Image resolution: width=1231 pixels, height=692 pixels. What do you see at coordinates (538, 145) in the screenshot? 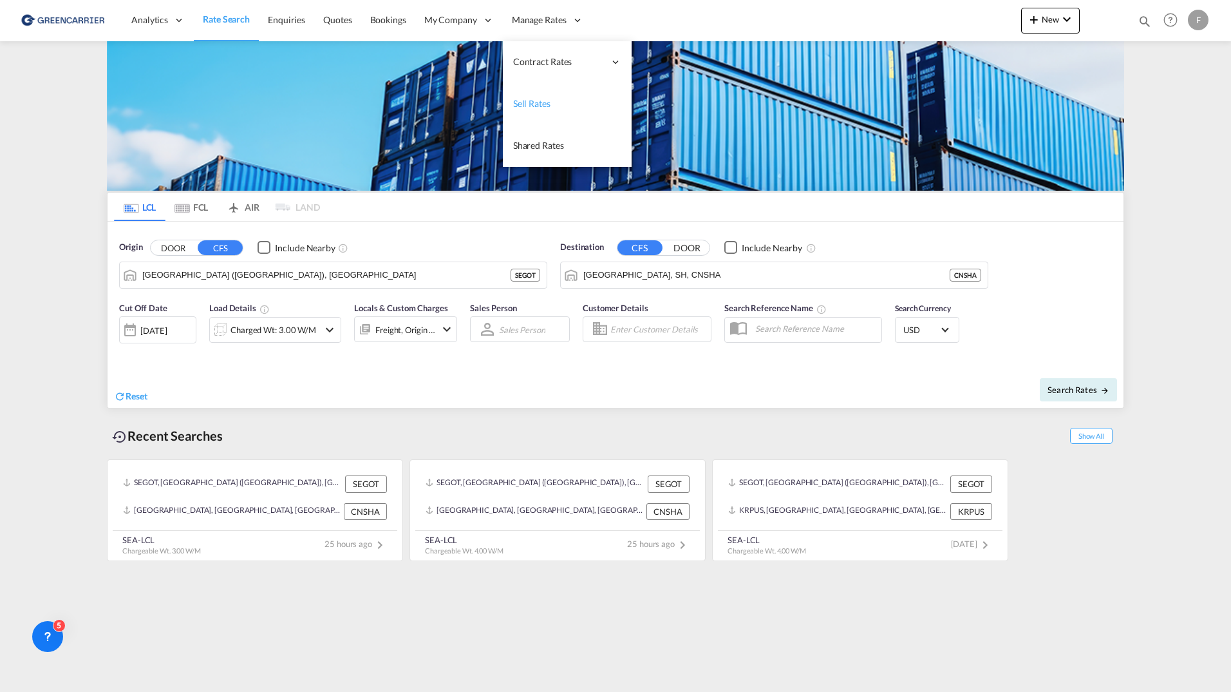
I see `span: Shared Rates` at bounding box center [538, 145].